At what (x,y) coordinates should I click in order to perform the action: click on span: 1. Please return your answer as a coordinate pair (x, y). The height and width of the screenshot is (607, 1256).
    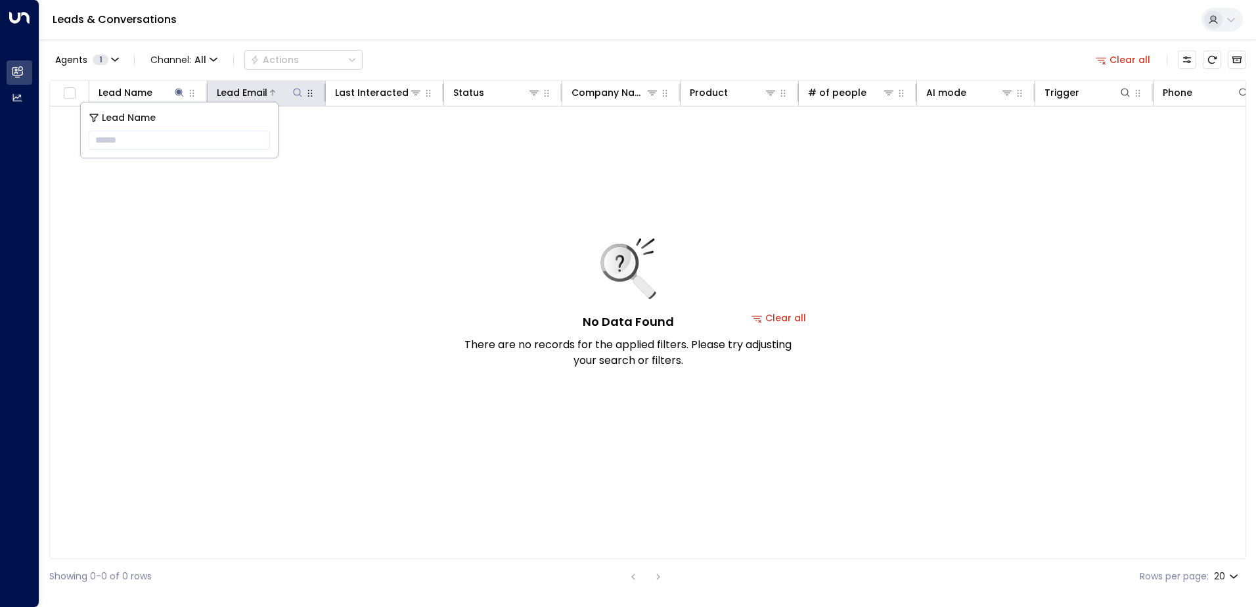
    Looking at the image, I should click on (100, 60).